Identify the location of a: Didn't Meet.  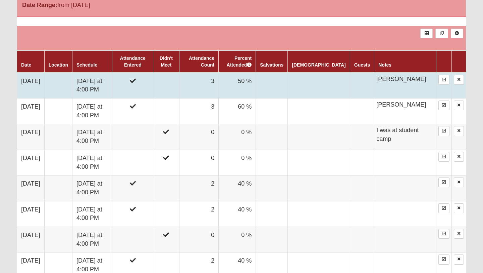
(166, 61).